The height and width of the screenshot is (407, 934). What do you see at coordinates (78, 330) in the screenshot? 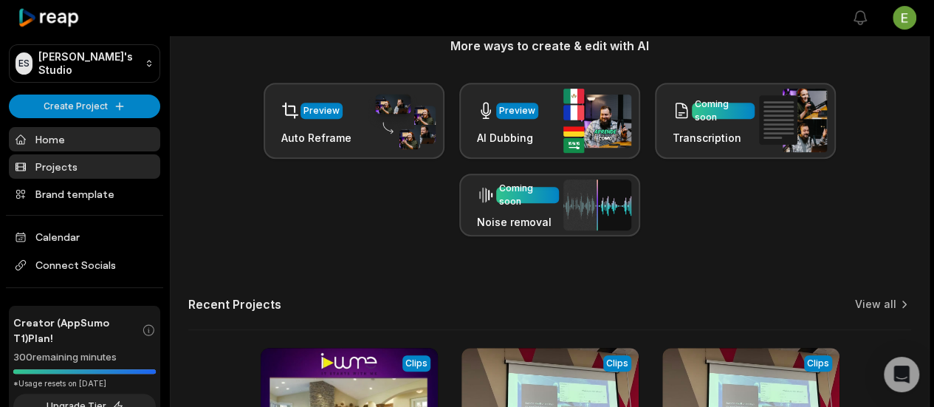
I see `span: Creator (AppSumo T1) Plan!` at bounding box center [78, 330].